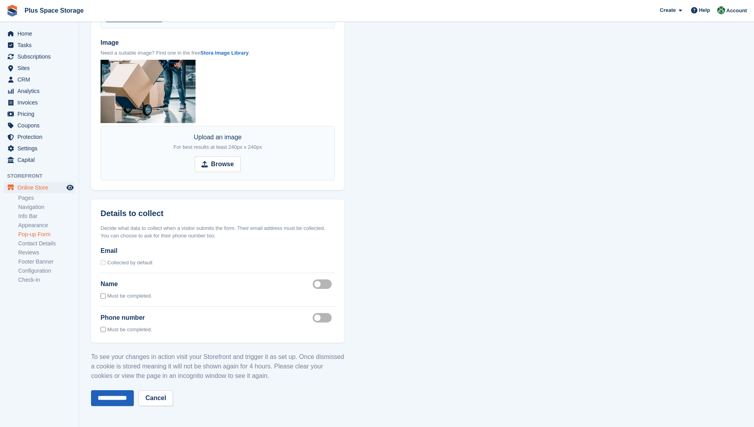 The height and width of the screenshot is (427, 754). Describe the element at coordinates (46, 280) in the screenshot. I see `a: Check-in` at that location.